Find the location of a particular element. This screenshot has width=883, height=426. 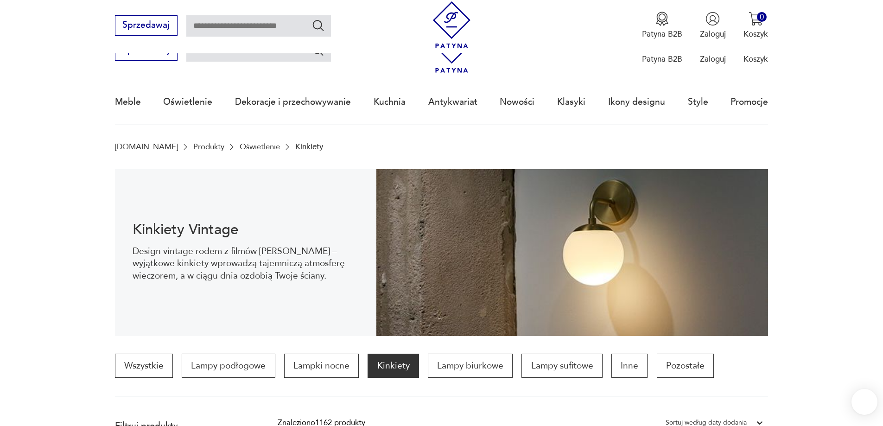

a: Ikony designu is located at coordinates (636, 102).